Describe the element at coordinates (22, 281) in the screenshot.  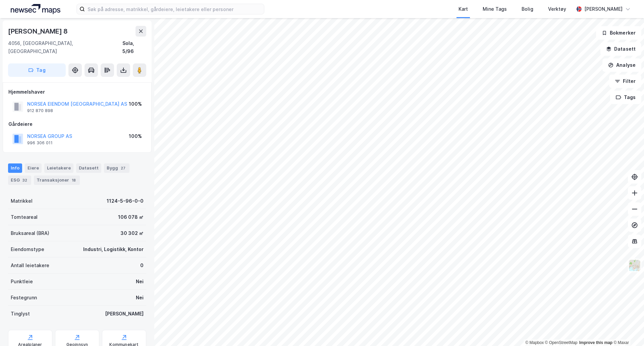
I see `div: Punktleie` at that location.